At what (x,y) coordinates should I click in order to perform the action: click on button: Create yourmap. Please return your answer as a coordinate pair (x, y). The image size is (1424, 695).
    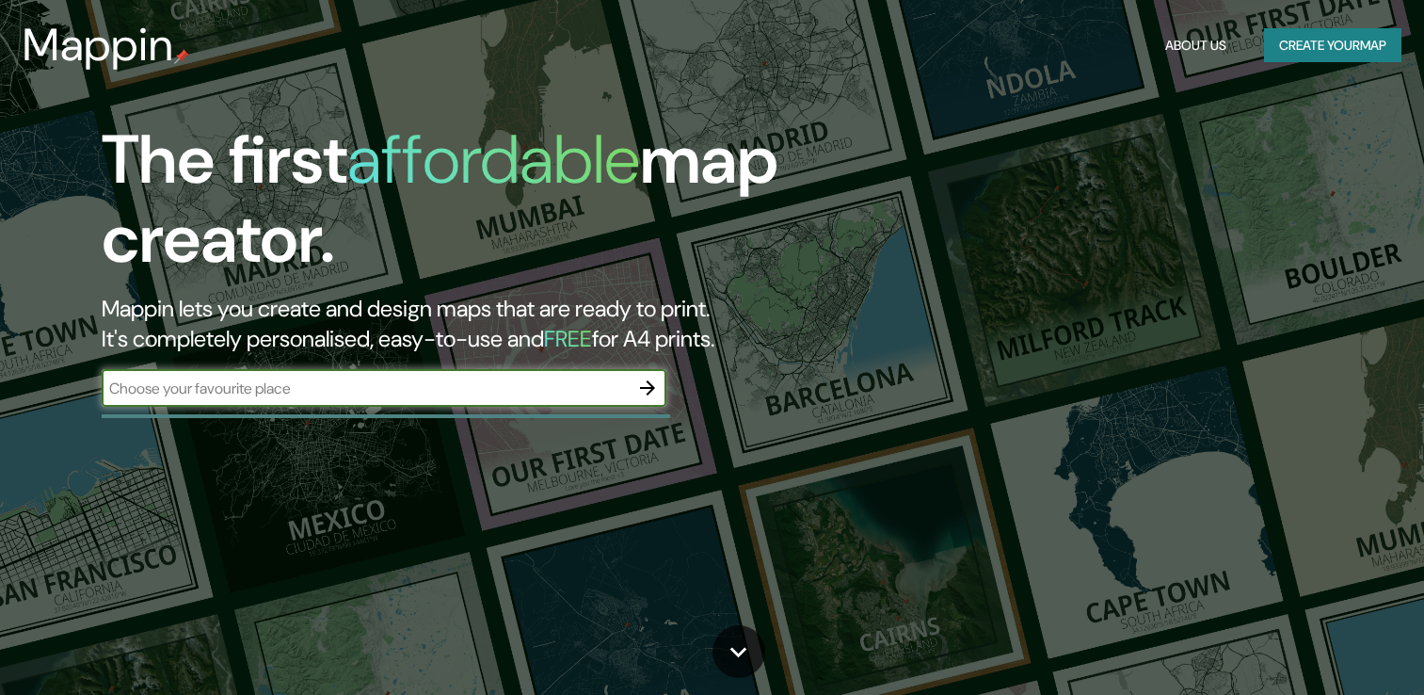
    Looking at the image, I should click on (1333, 45).